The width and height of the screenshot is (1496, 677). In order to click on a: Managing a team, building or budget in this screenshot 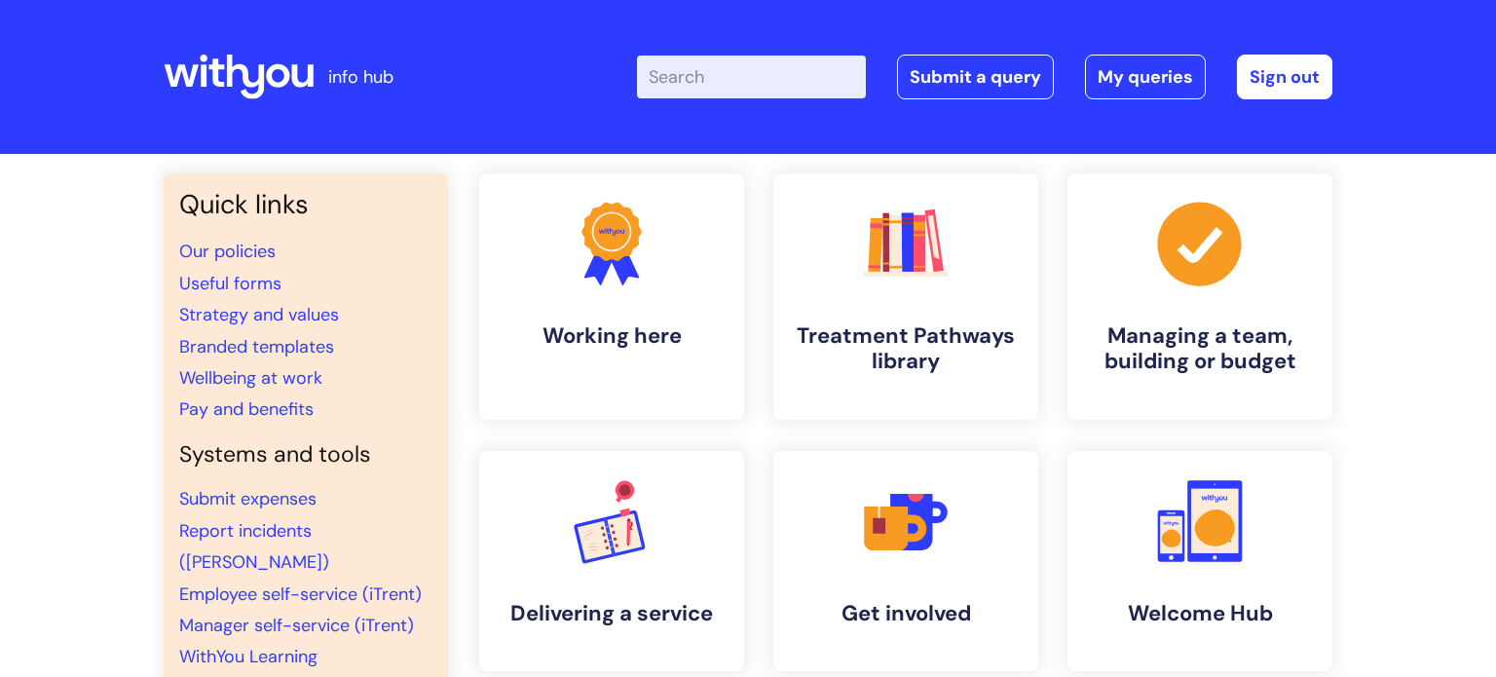, I will do `click(1200, 296)`.